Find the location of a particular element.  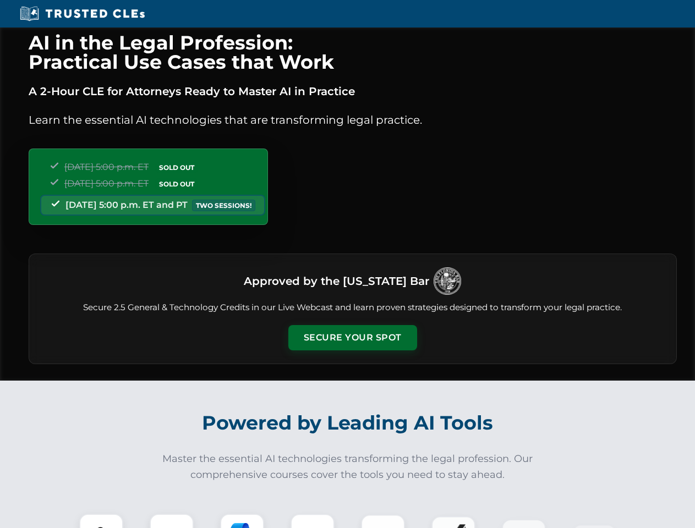

p: Master the essential AI technologies transforming the legal profession. Our comprehensive courses... is located at coordinates (348, 467).